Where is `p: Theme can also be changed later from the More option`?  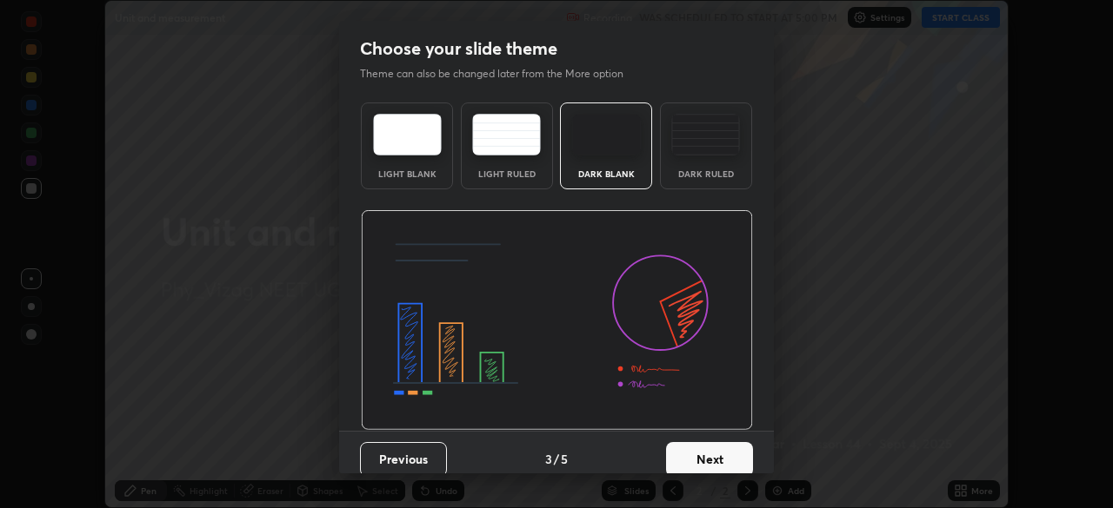 p: Theme can also be changed later from the More option is located at coordinates (501, 74).